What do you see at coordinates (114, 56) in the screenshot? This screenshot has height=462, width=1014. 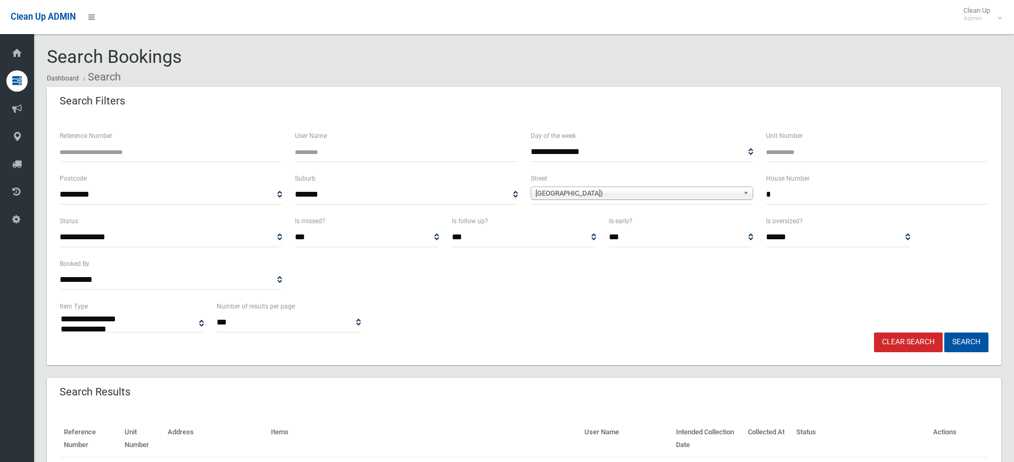 I see `span: Search Bookings` at bounding box center [114, 56].